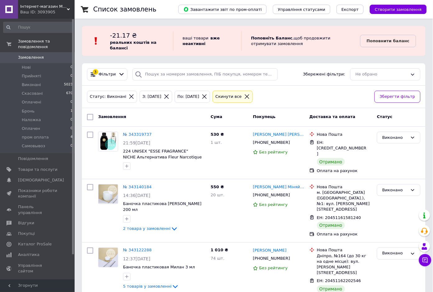  I want to click on div: ваші товари, so click(207, 41).